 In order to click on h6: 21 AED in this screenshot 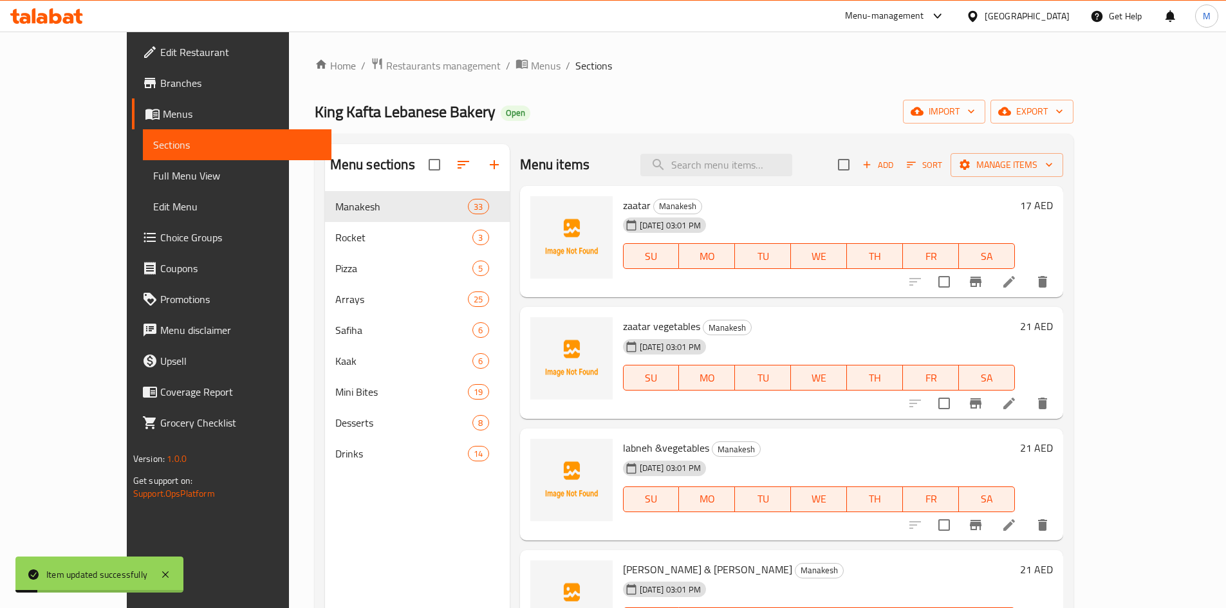, I will do `click(1036, 326)`.